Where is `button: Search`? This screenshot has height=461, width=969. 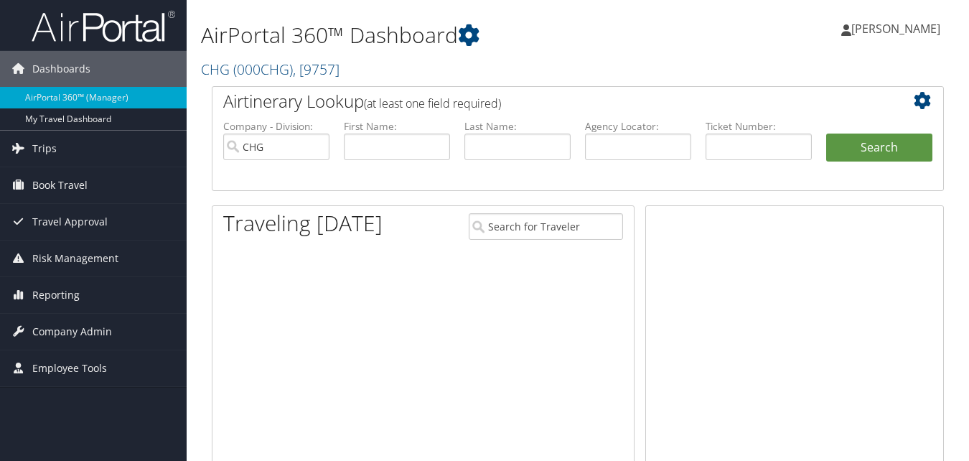
button: Search is located at coordinates (879, 148).